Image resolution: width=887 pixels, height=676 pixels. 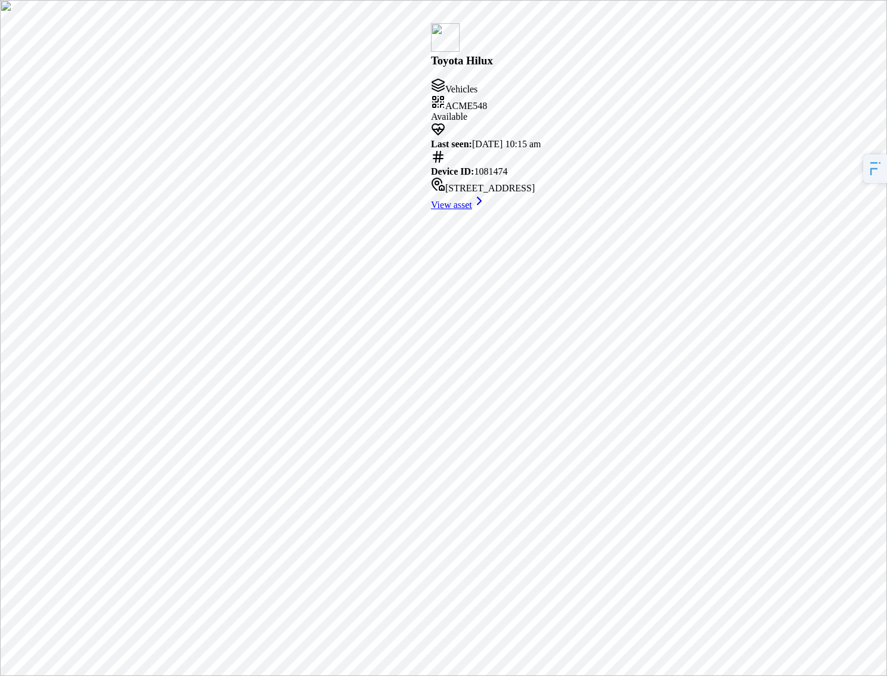 I want to click on div: ACME548, so click(x=486, y=103).